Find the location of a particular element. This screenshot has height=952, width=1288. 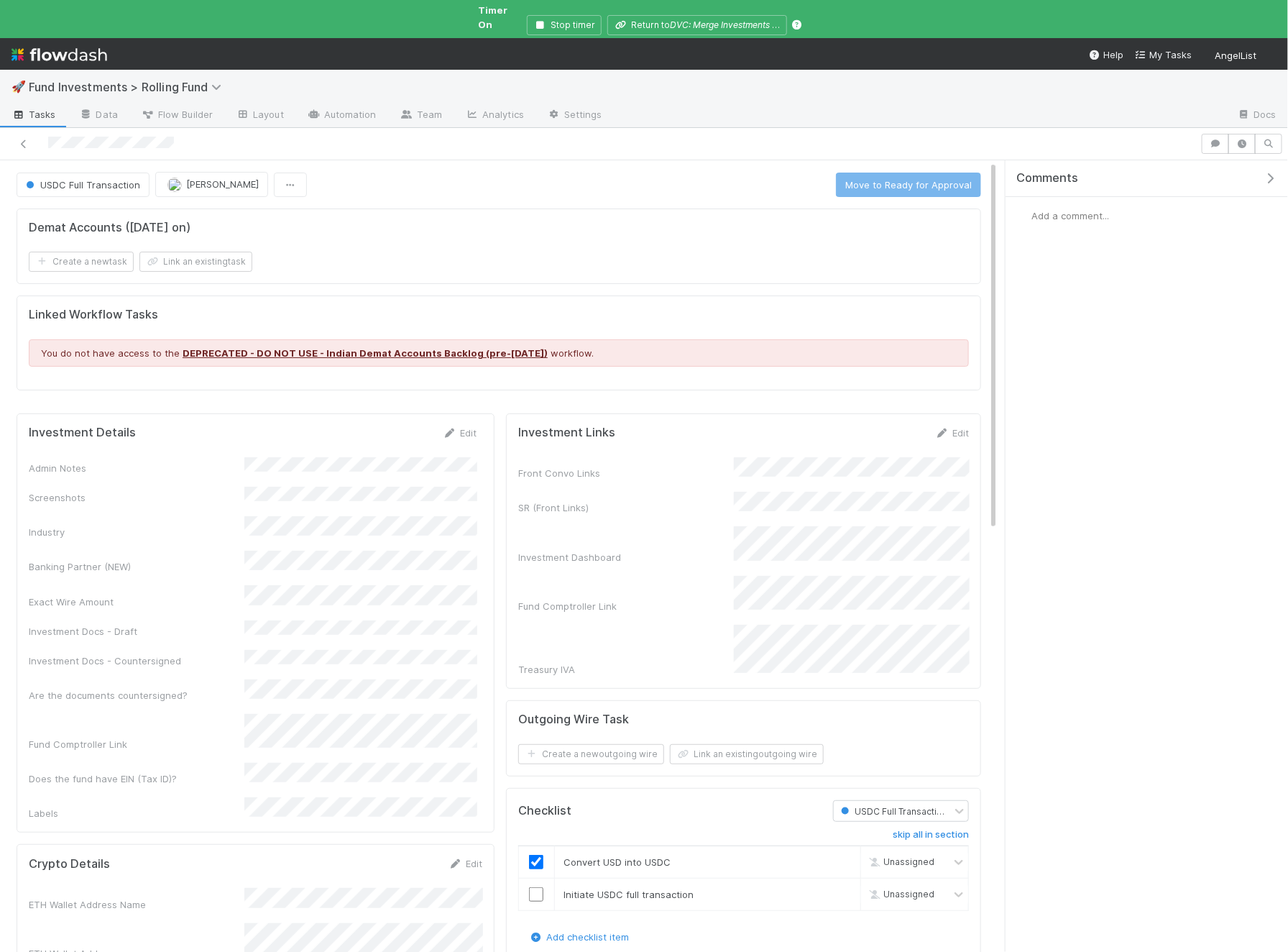

h6: skip all in section is located at coordinates (931, 835).